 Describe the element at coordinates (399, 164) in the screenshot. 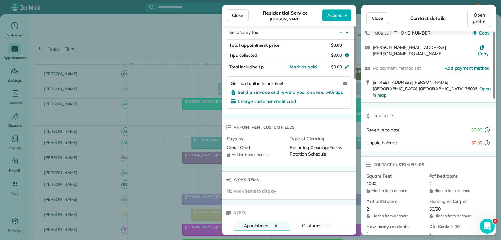

I see `span: Contact custom fields` at that location.